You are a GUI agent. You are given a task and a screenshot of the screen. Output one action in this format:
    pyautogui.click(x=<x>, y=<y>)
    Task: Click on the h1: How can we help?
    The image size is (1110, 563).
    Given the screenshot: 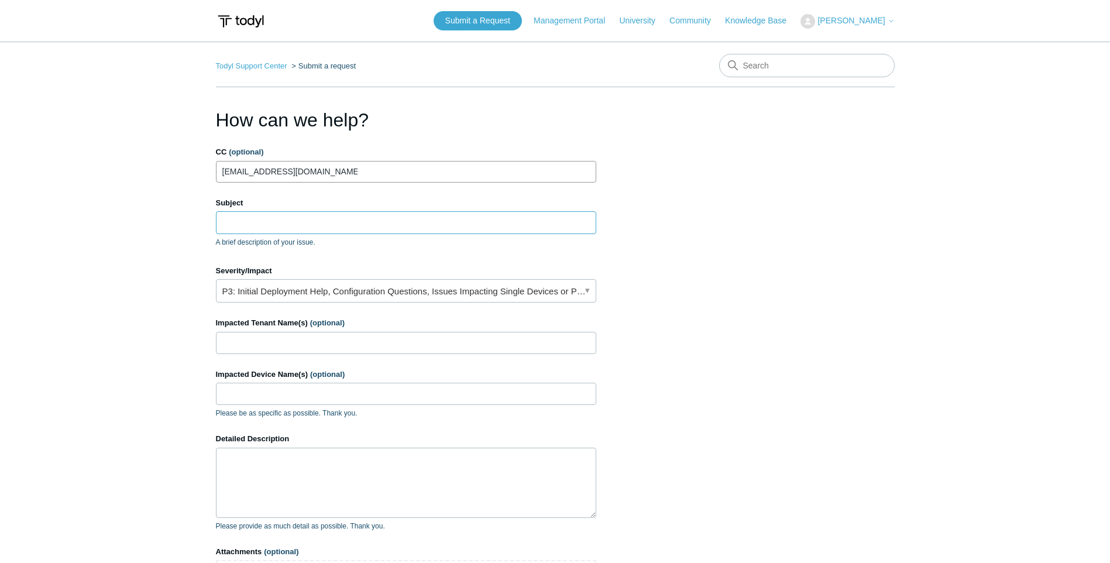 What is the action you would take?
    pyautogui.click(x=406, y=120)
    